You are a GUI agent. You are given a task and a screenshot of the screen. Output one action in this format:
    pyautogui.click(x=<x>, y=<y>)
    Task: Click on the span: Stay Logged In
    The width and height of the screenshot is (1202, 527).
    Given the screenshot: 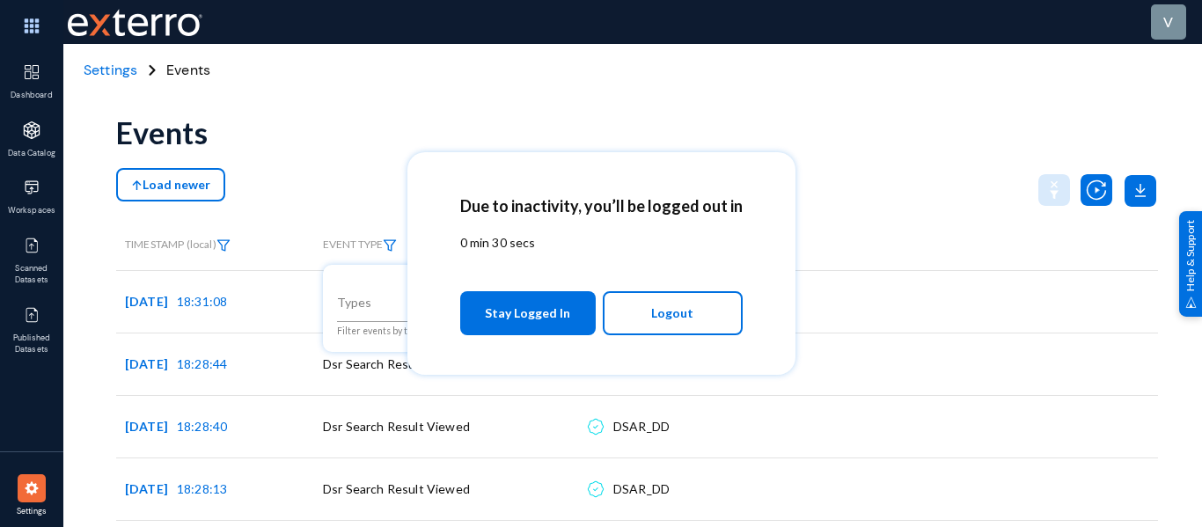 What is the action you would take?
    pyautogui.click(x=527, y=313)
    